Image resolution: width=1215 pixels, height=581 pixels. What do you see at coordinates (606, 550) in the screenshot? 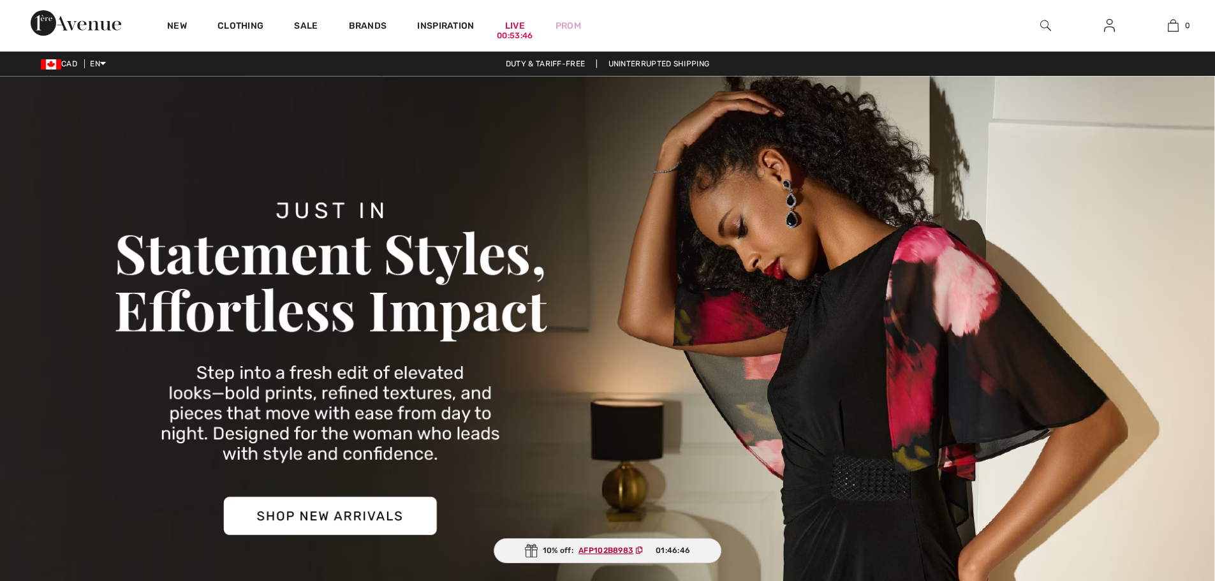
I see `ins: AFP102B8983` at bounding box center [606, 550].